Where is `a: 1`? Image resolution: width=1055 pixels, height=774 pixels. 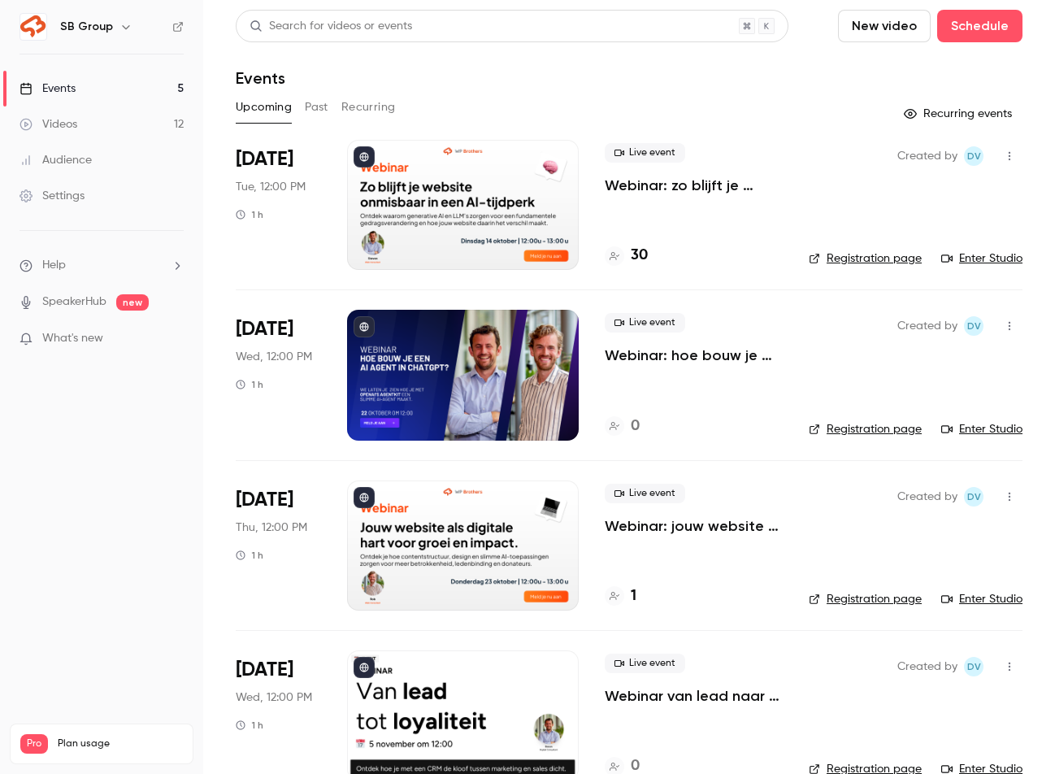
a: 1 is located at coordinates (620, 596).